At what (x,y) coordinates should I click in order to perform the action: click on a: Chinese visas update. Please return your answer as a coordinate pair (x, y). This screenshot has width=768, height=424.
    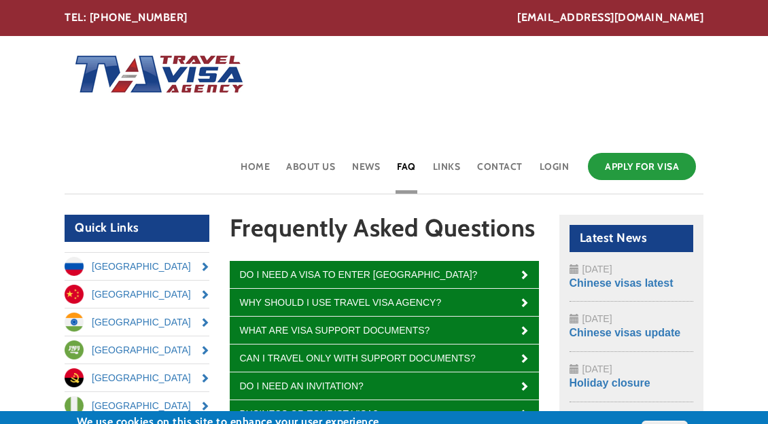
    Looking at the image, I should click on (625, 332).